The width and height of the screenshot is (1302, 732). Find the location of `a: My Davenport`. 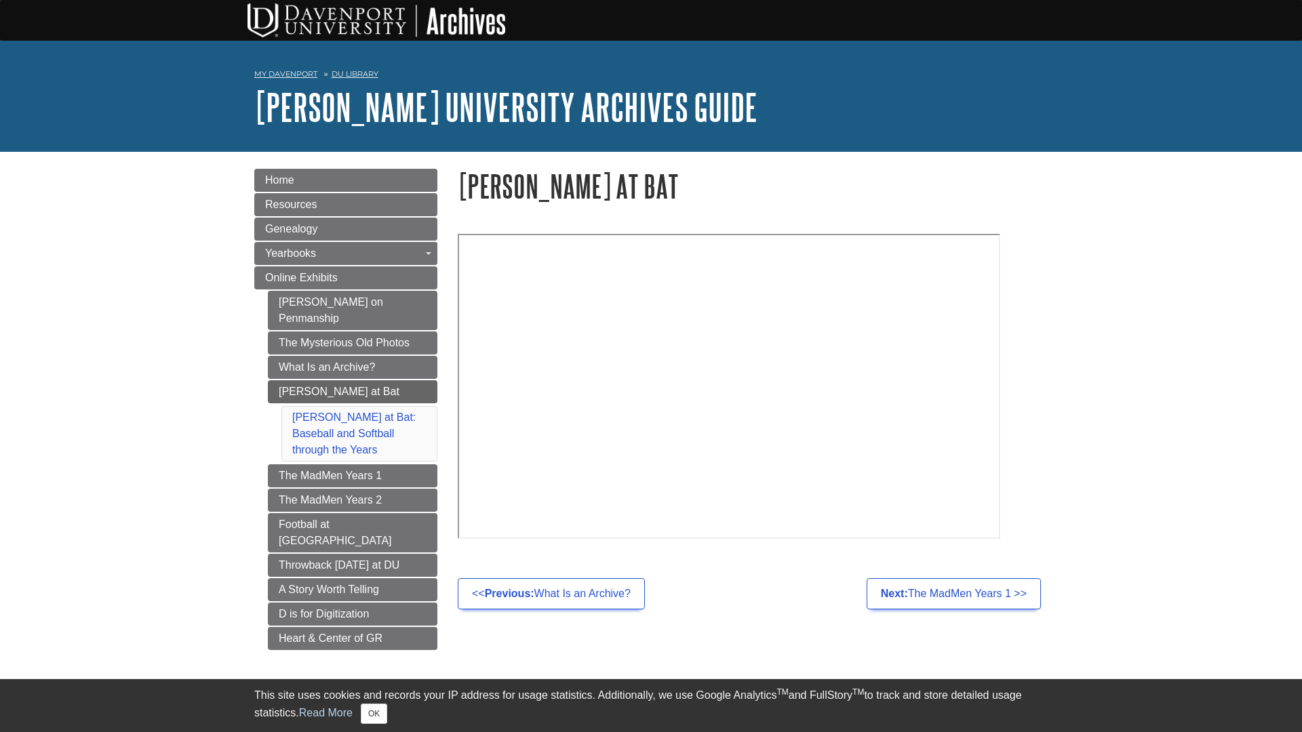

a: My Davenport is located at coordinates (286, 74).